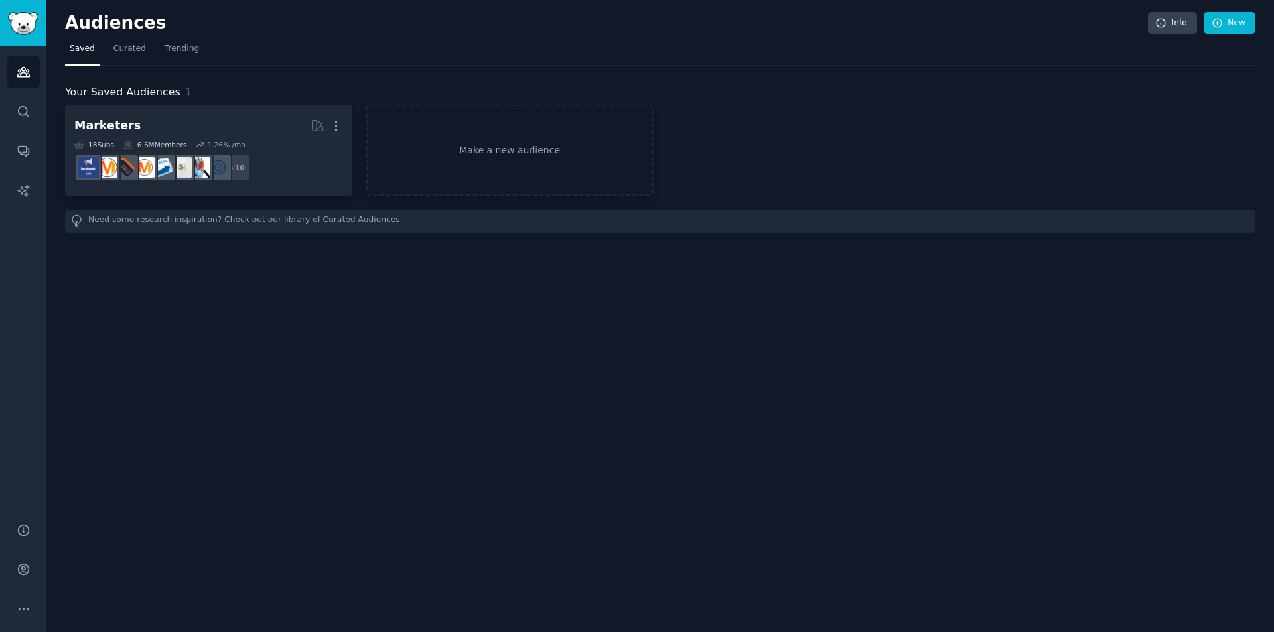  I want to click on a: Curated, so click(129, 52).